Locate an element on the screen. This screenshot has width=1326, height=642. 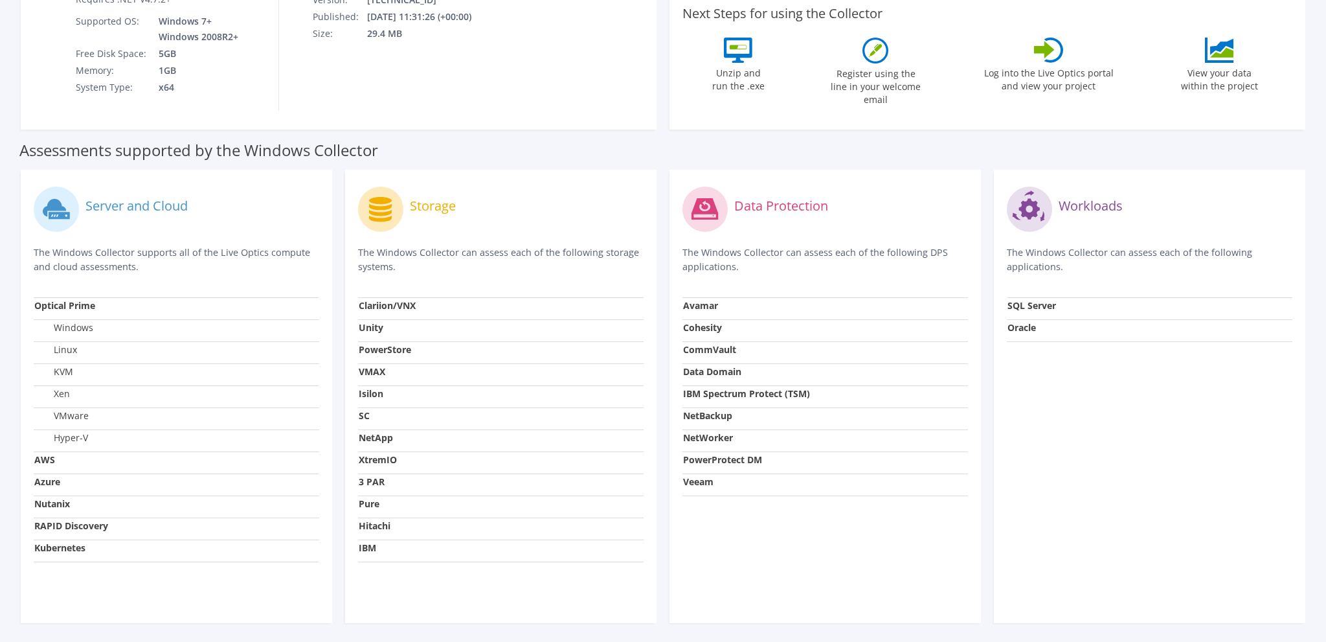
strong: Cohesity is located at coordinates (703, 327).